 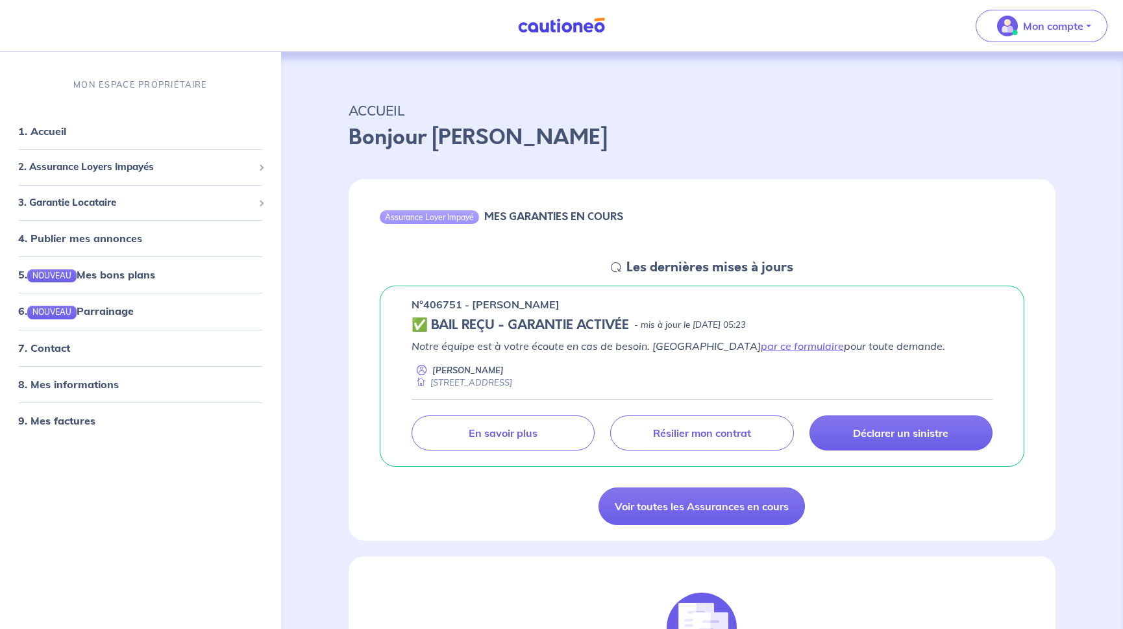 I want to click on a: 1. Accueil, so click(x=42, y=131).